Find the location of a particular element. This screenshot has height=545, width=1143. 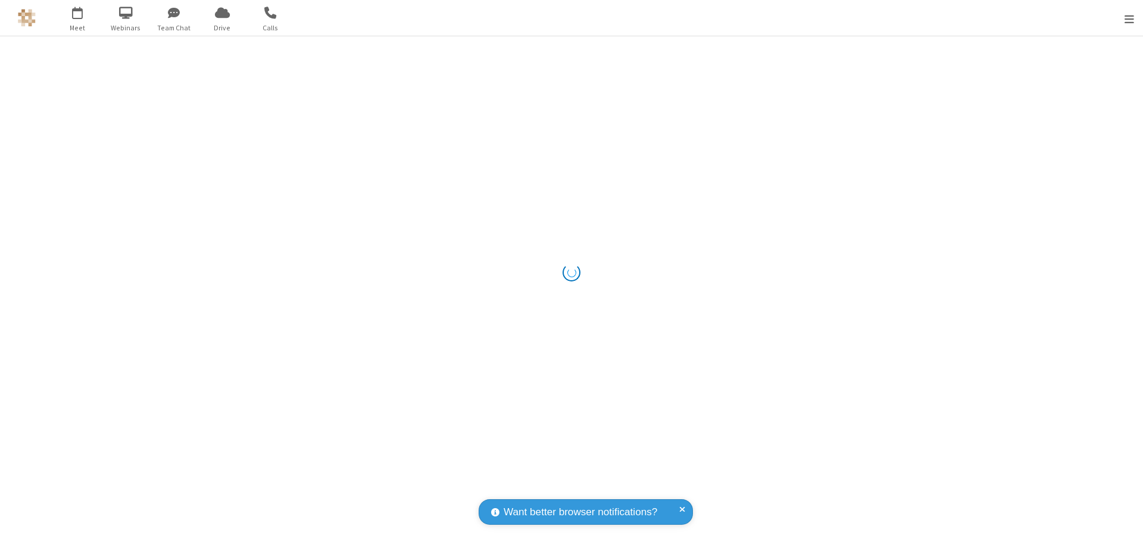

span: Calls is located at coordinates (270, 28).